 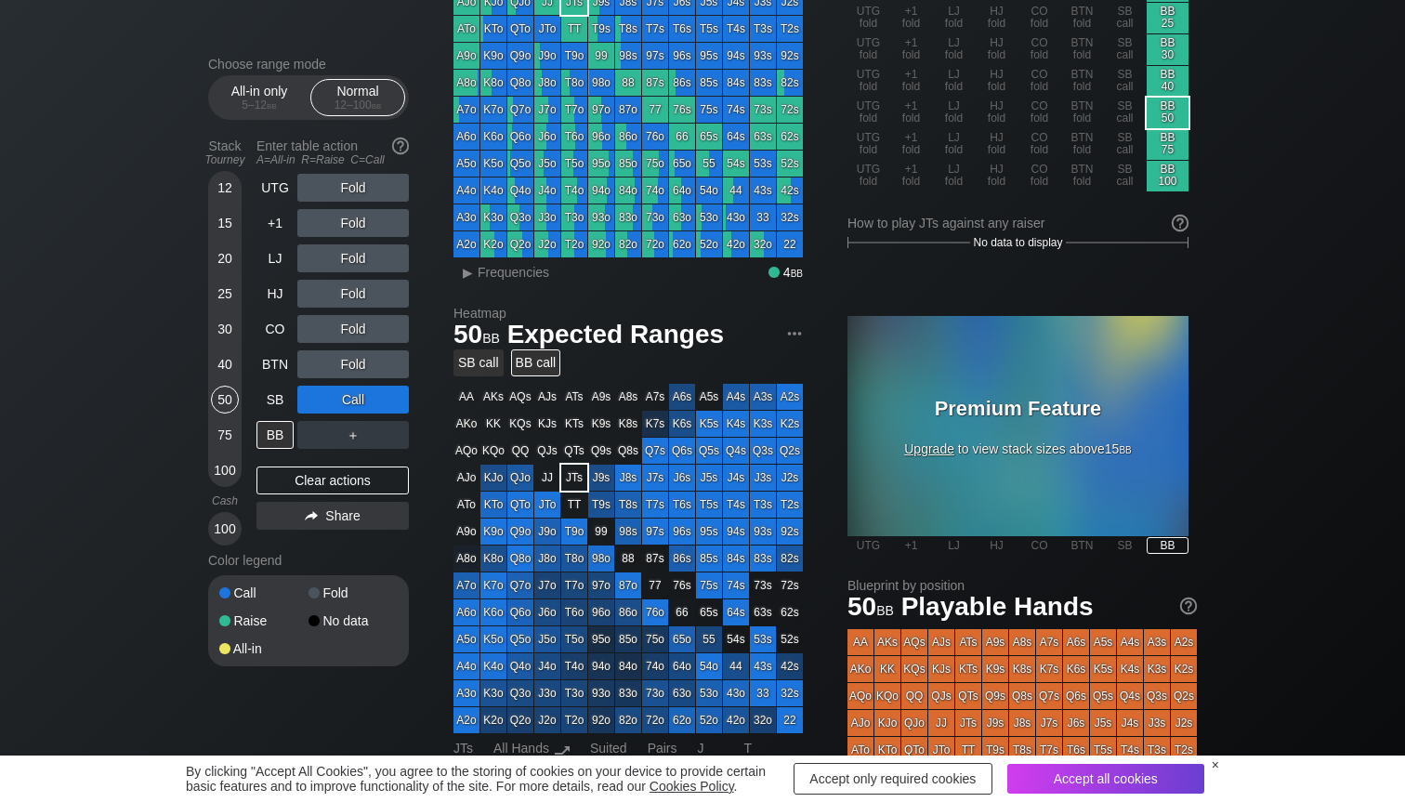 What do you see at coordinates (494, 137) in the screenshot?
I see `div: K6o` at bounding box center [494, 137].